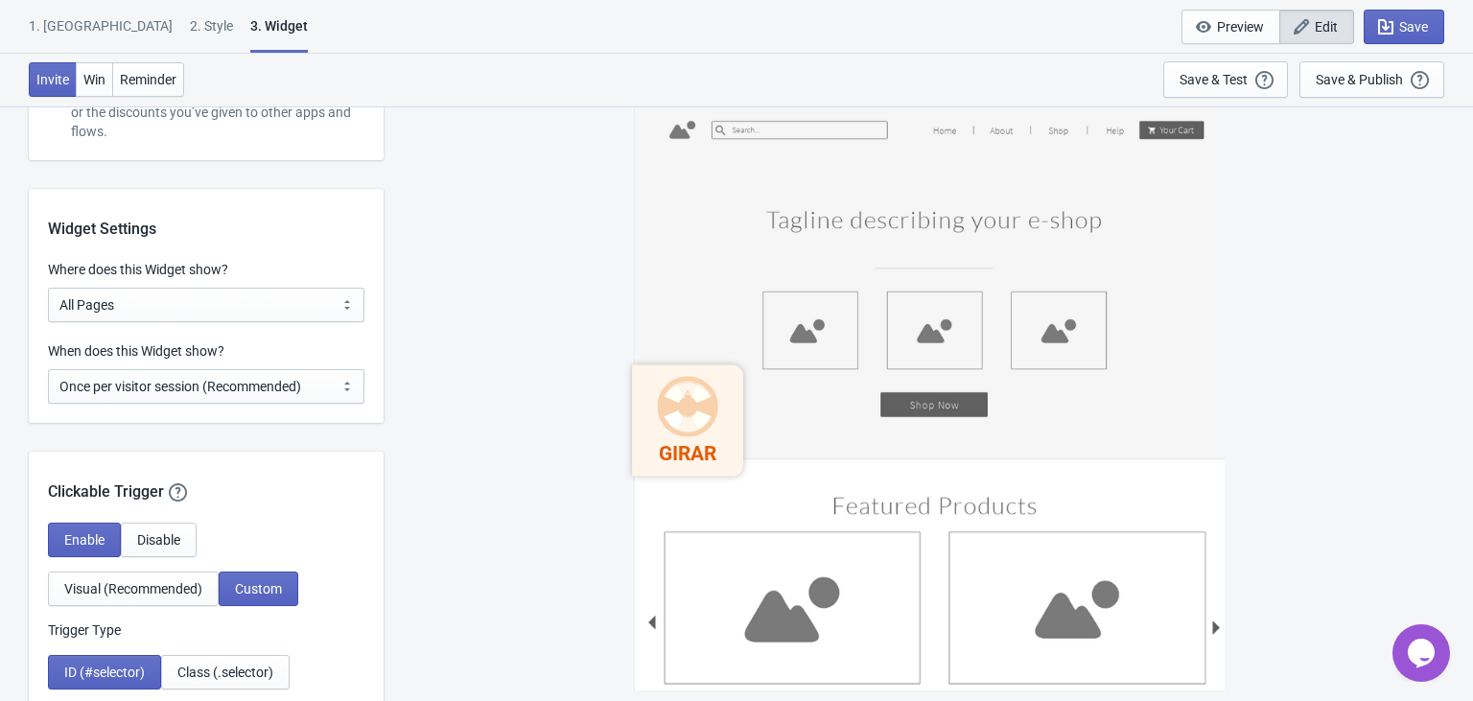 Image resolution: width=1473 pixels, height=701 pixels. I want to click on button: Save, so click(1404, 27).